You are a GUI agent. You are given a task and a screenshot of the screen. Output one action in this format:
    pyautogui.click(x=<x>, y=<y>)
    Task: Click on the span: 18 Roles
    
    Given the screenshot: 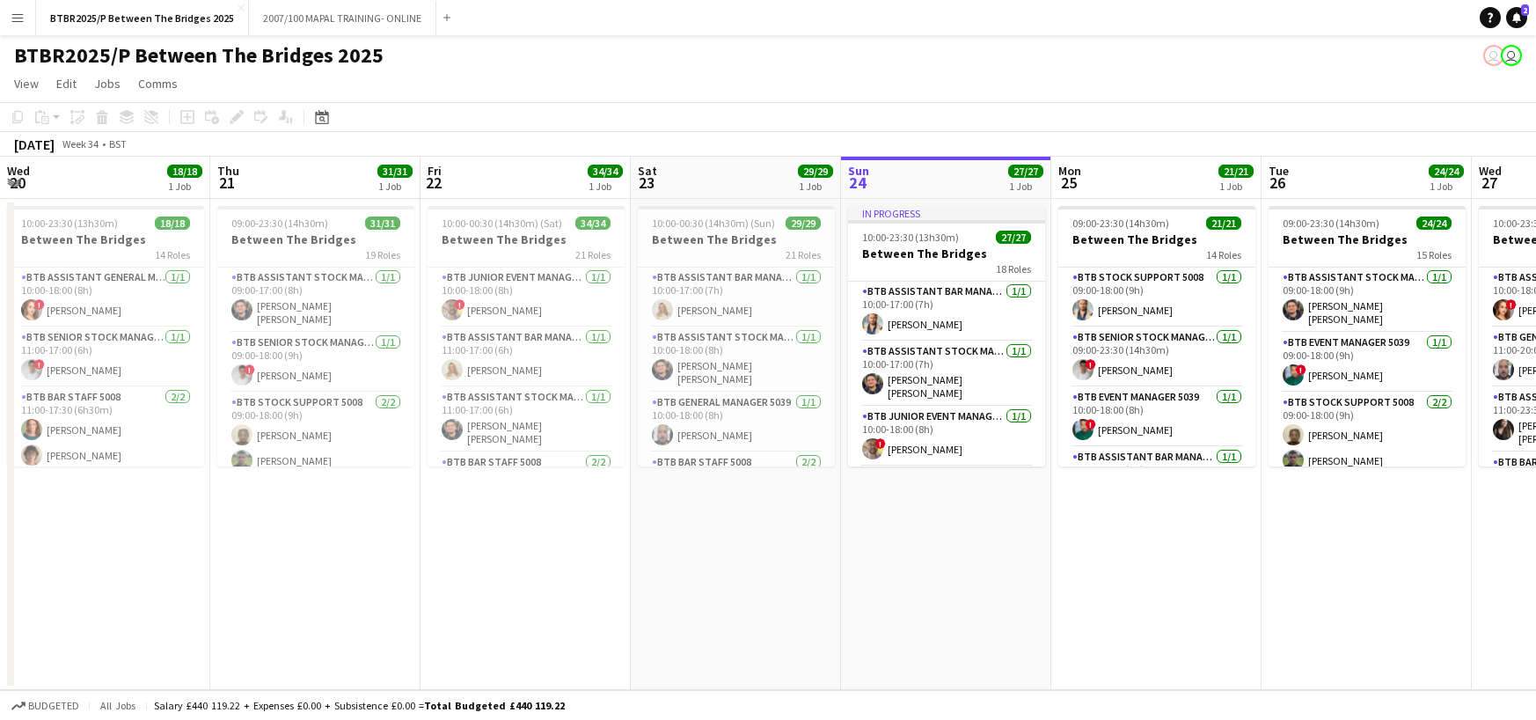 What is the action you would take?
    pyautogui.click(x=1014, y=268)
    